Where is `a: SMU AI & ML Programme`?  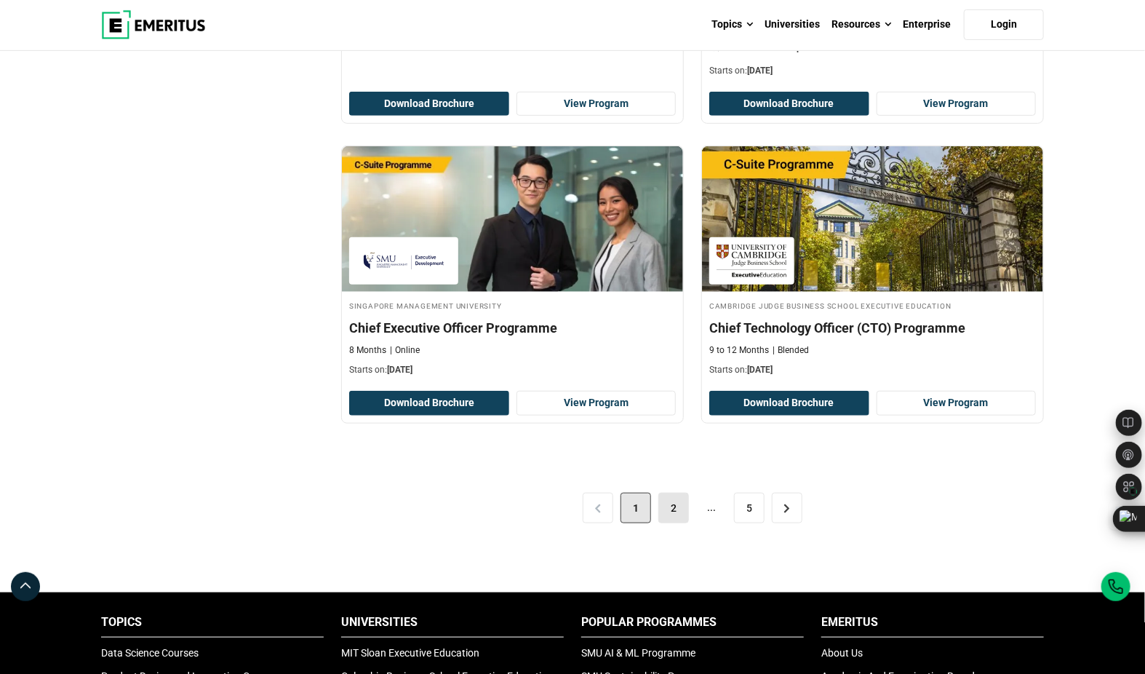
a: SMU AI & ML Programme is located at coordinates (638, 653).